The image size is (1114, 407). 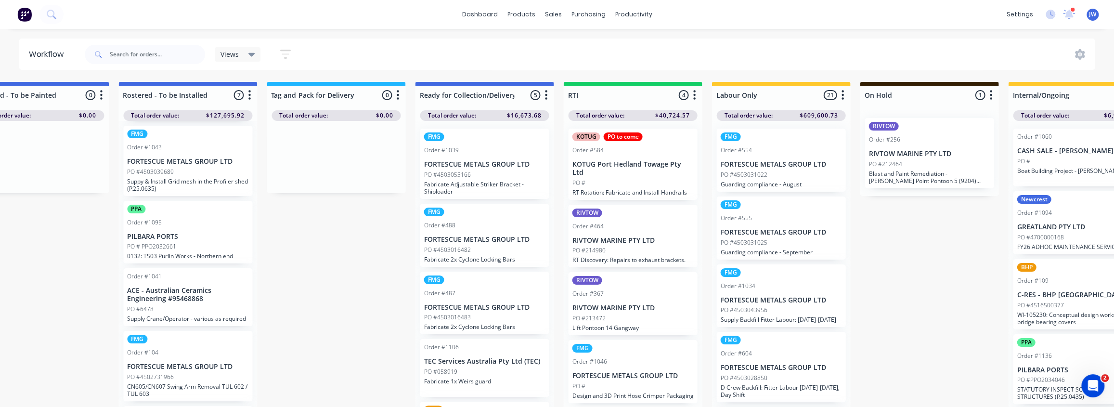 What do you see at coordinates (743, 175) in the screenshot?
I see `p: PO #4503031022` at bounding box center [743, 175].